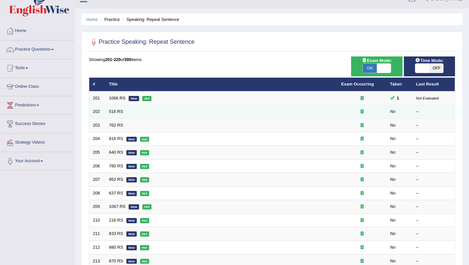 Image resolution: width=469 pixels, height=265 pixels. I want to click on a: 640 RS, so click(116, 152).